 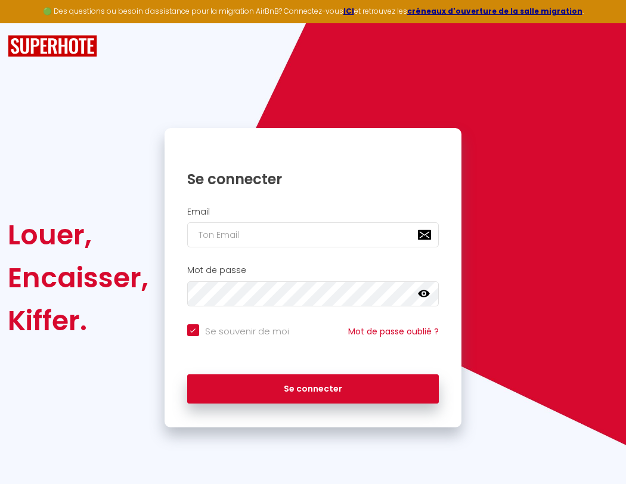 What do you see at coordinates (349, 11) in the screenshot?
I see `a: ICI` at bounding box center [349, 11].